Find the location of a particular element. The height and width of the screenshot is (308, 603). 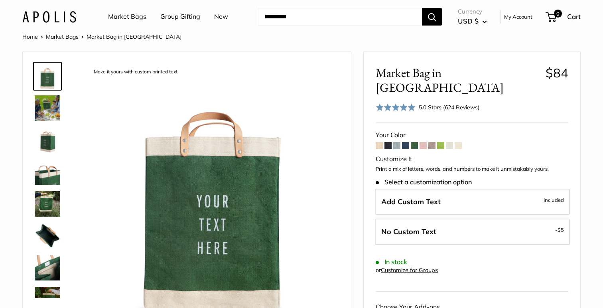

span: Currency is located at coordinates (472, 12).